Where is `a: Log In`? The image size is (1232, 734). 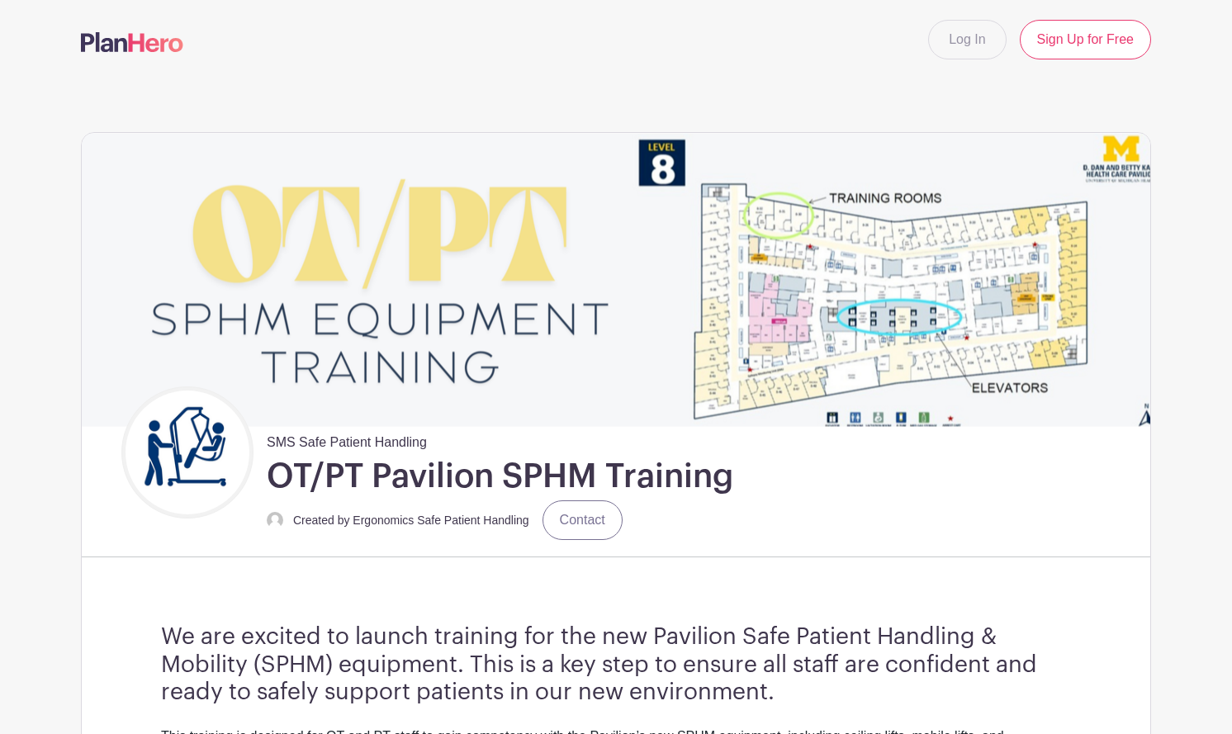 a: Log In is located at coordinates (967, 40).